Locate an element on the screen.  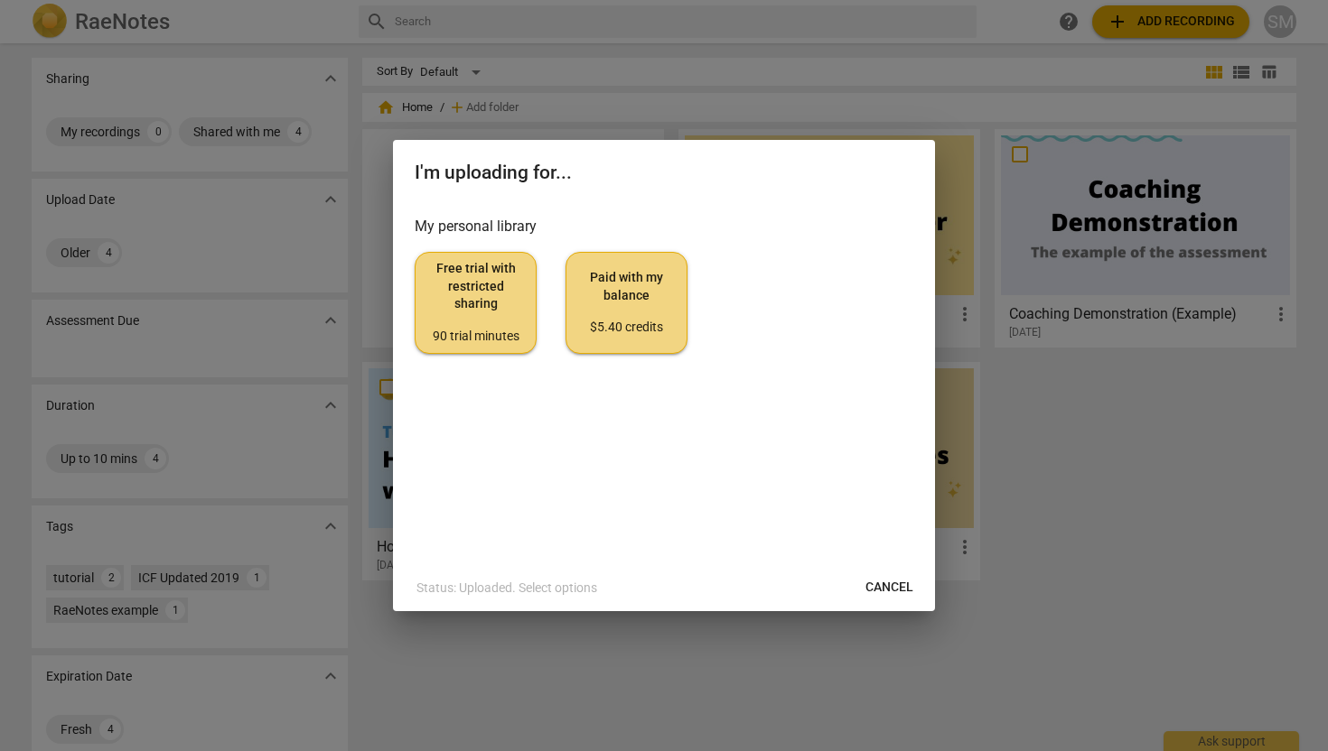
span: Cancel is located at coordinates (889, 588).